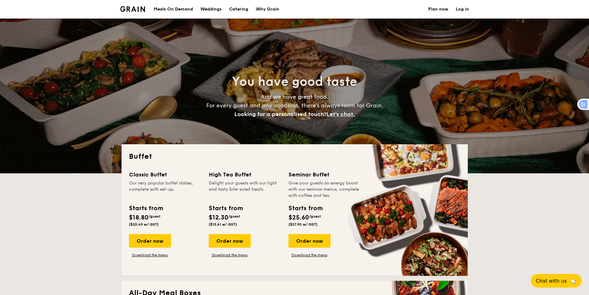 The height and width of the screenshot is (295, 589). Describe the element at coordinates (299, 217) in the screenshot. I see `span: $25.60` at that location.